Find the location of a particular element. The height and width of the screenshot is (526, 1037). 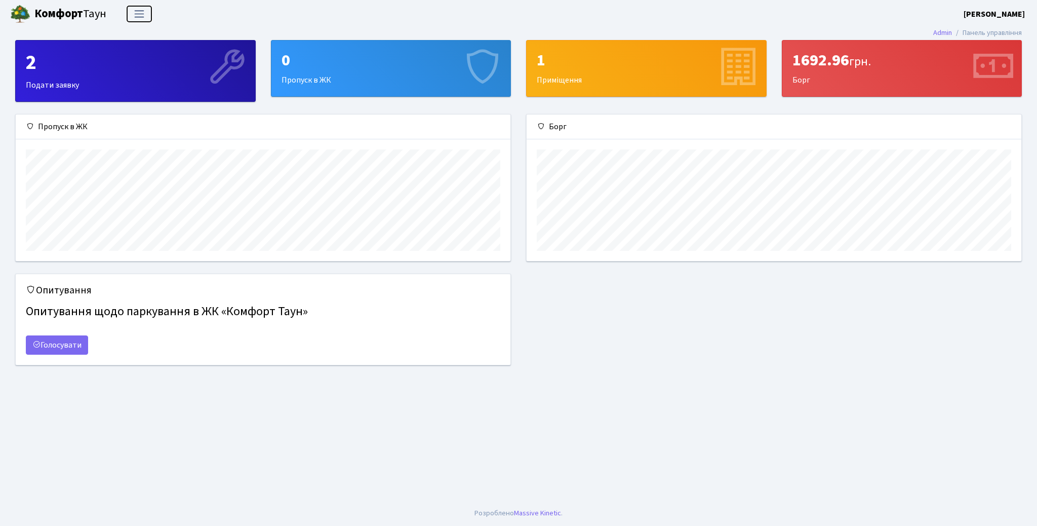

a: 2Подати заявку is located at coordinates (135, 71).